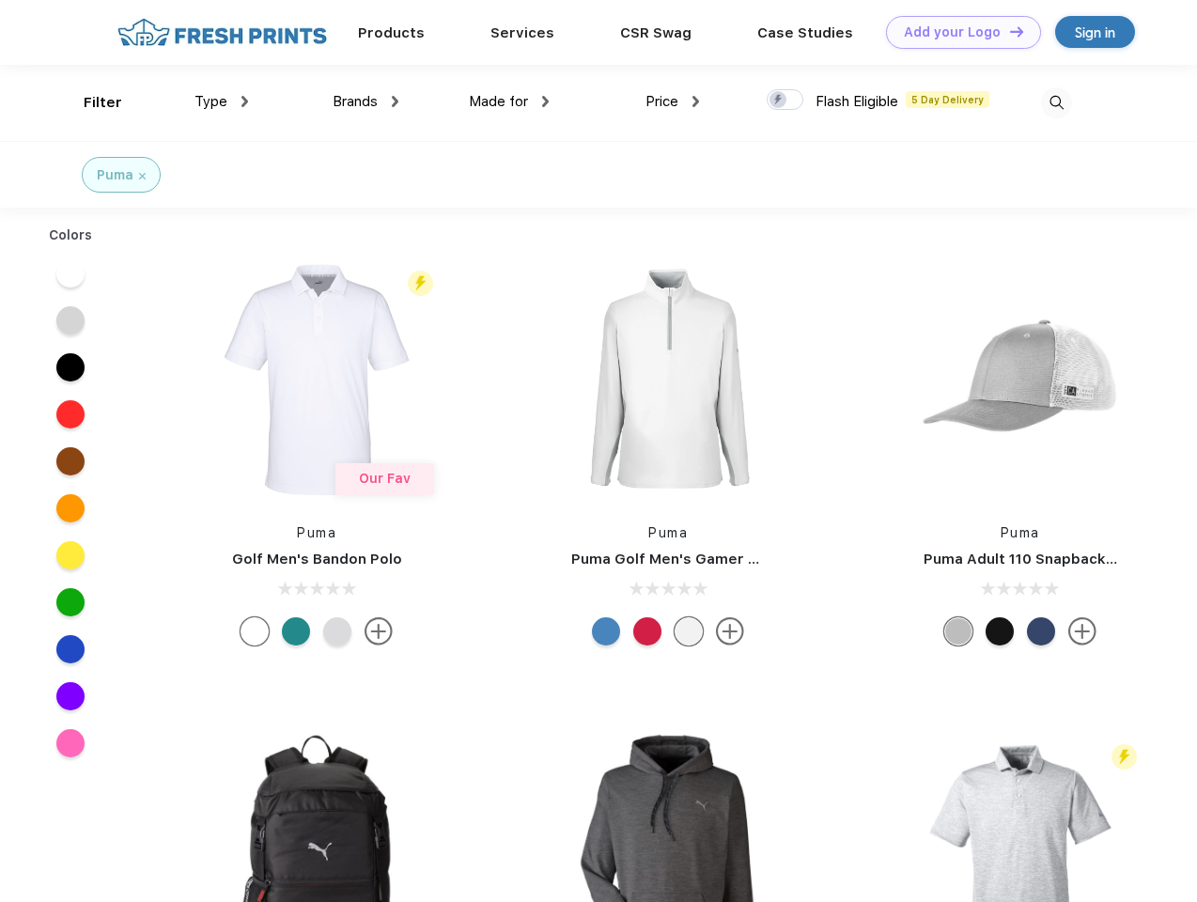  I want to click on div: Green Lagoon, so click(296, 631).